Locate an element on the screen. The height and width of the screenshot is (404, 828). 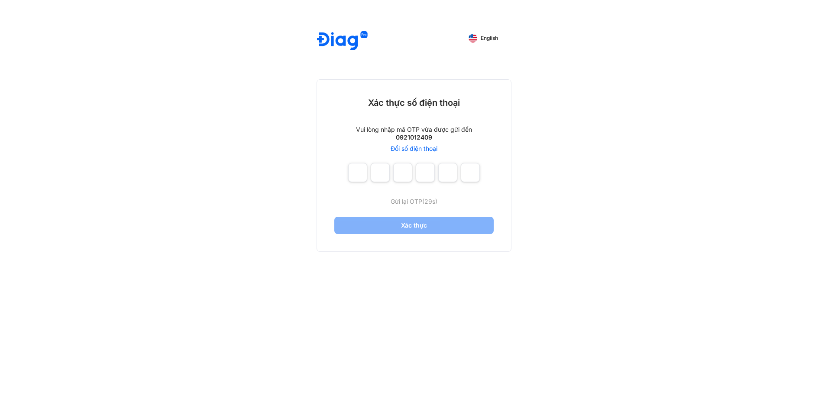
div: Xác thực số điện thoại is located at coordinates (414, 103).